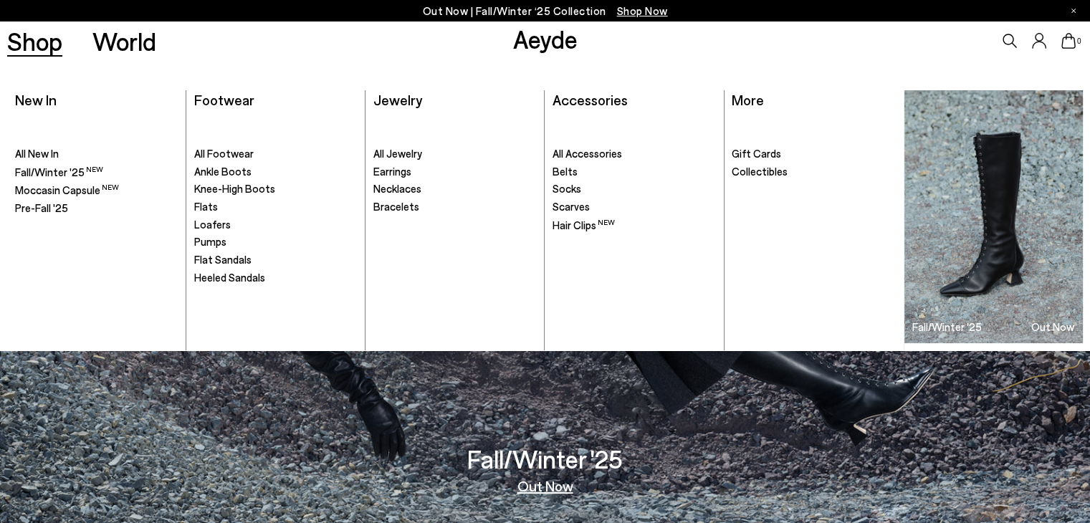 The width and height of the screenshot is (1090, 523). Describe the element at coordinates (398, 100) in the screenshot. I see `span: Jewelry` at that location.